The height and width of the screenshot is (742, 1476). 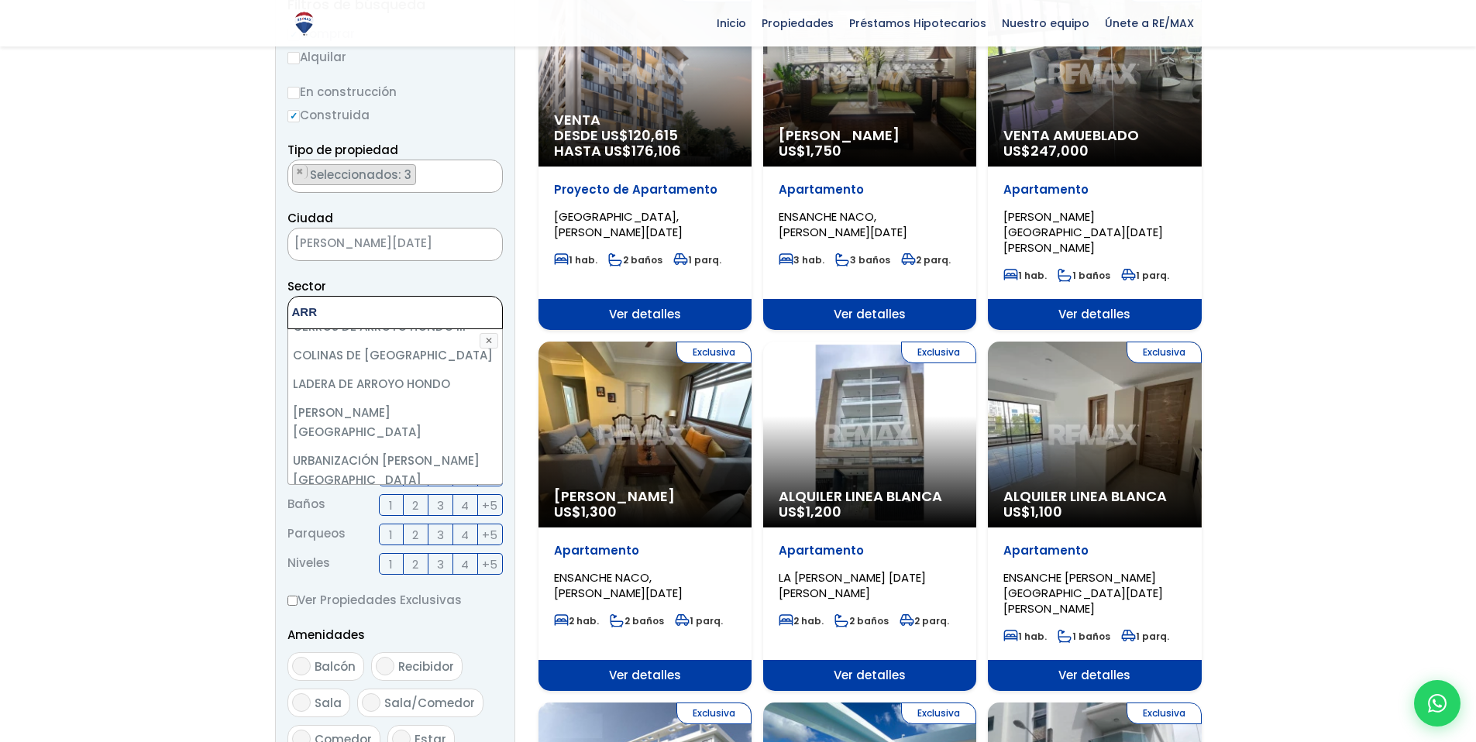 What do you see at coordinates (395, 57) in the screenshot?
I see `label: Alquilar` at bounding box center [395, 57].